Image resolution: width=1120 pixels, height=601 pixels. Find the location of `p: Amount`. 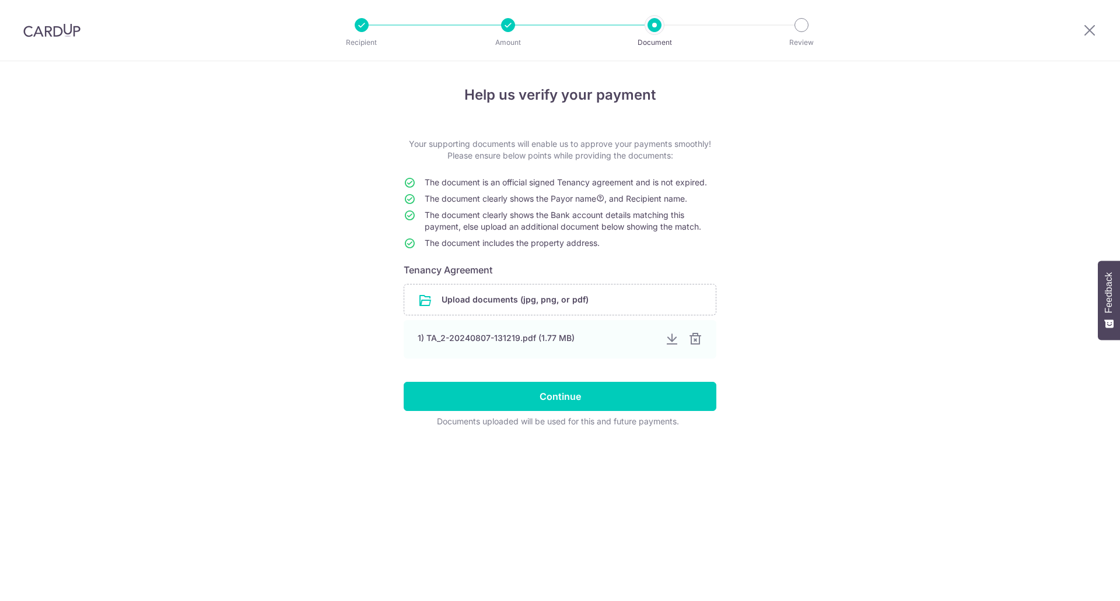

p: Amount is located at coordinates (508, 43).